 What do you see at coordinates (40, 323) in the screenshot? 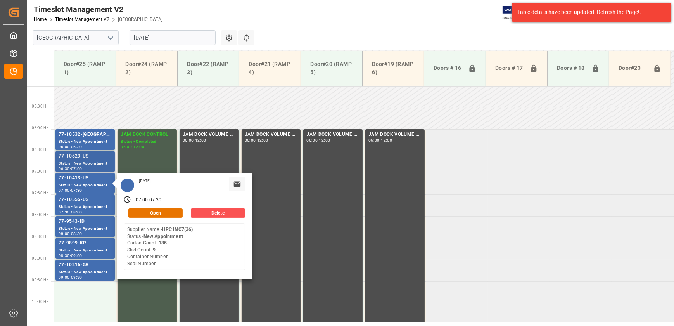
I see `span: 10:30 Hr` at bounding box center [40, 323].